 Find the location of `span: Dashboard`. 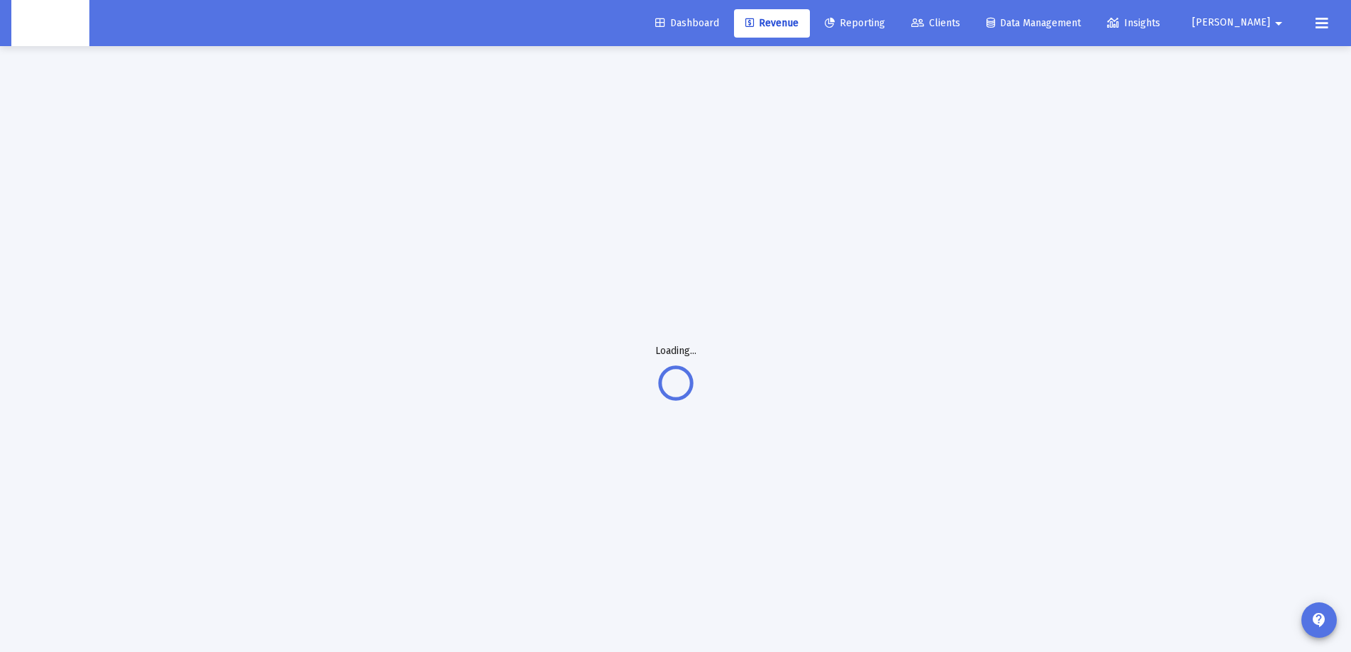

span: Dashboard is located at coordinates (687, 23).